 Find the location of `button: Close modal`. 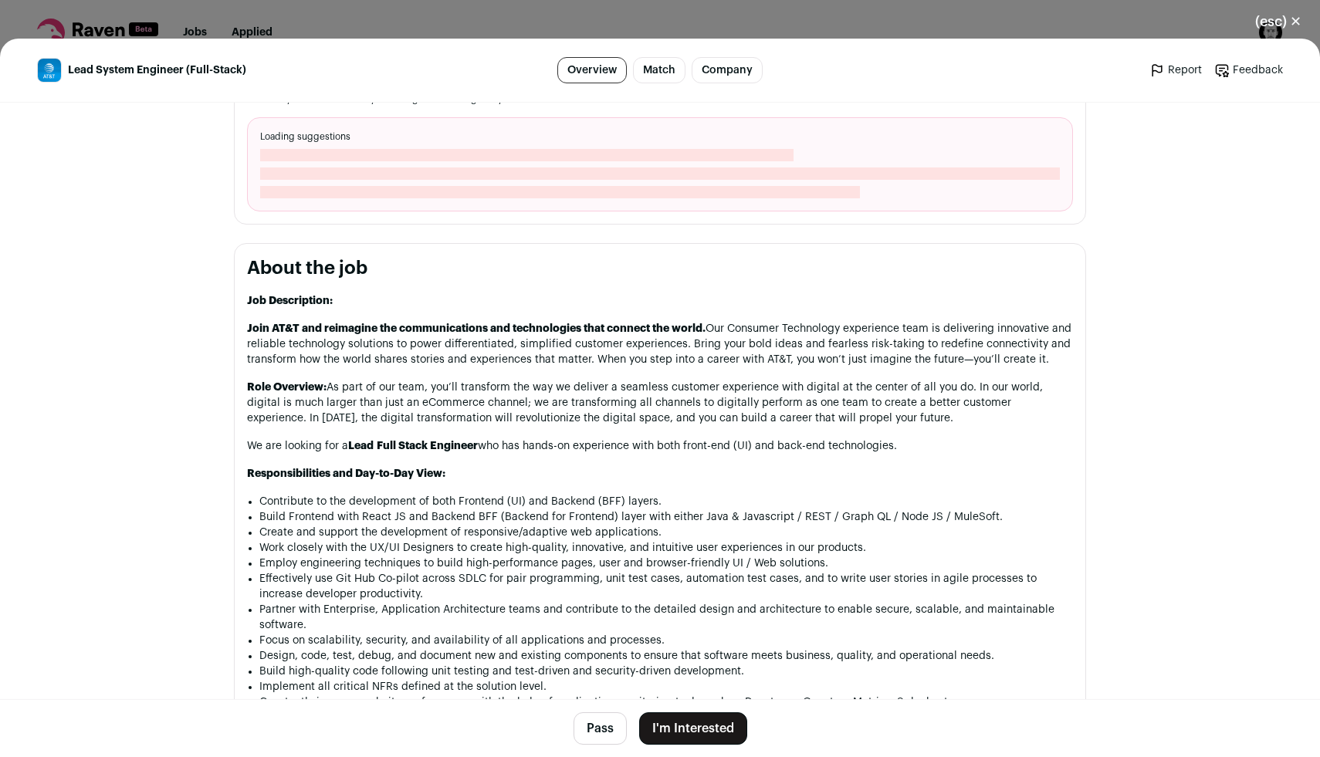

button: Close modal is located at coordinates (1278, 22).